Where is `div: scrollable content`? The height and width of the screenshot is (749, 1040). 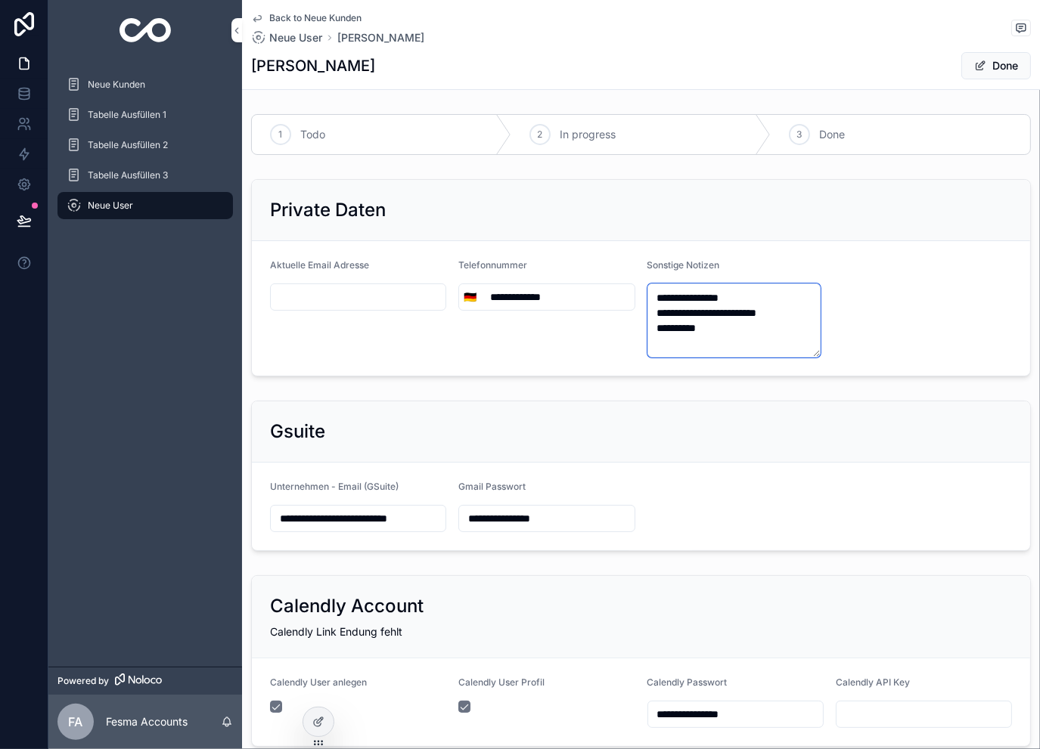
div: scrollable content is located at coordinates (145, 150).